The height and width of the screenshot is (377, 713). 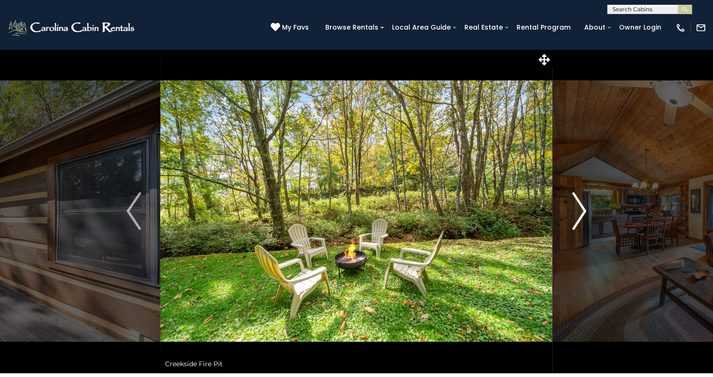 What do you see at coordinates (295, 27) in the screenshot?
I see `span: My Favs` at bounding box center [295, 27].